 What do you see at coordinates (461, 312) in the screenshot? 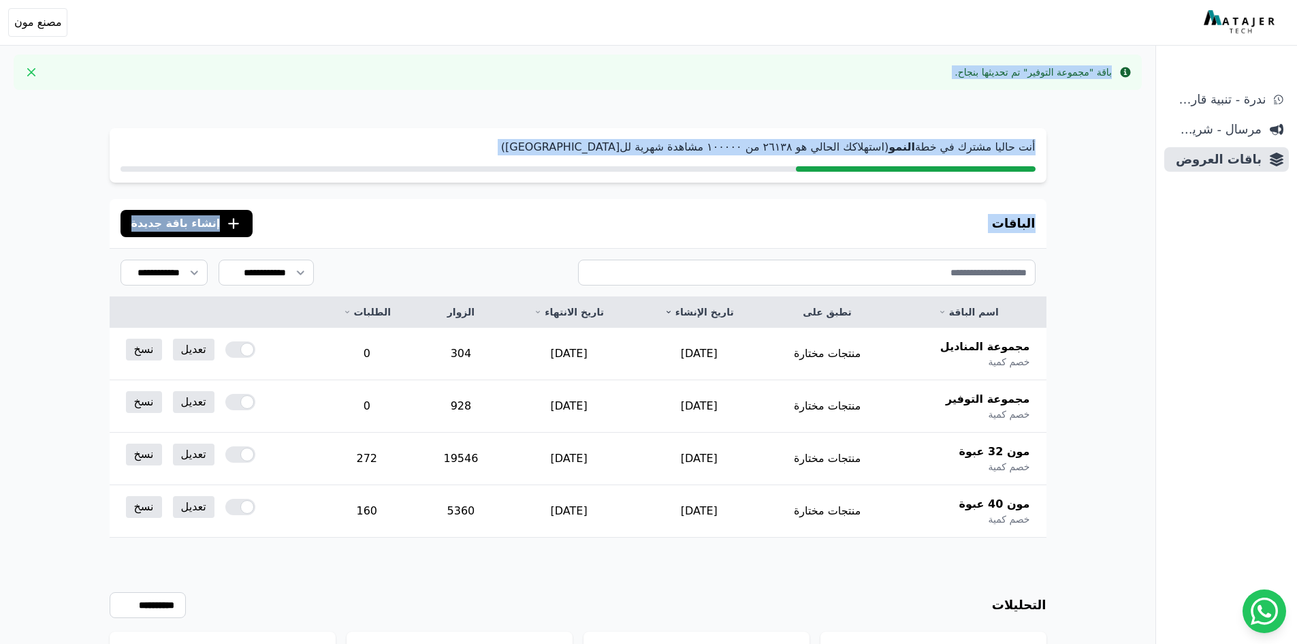
I see `th: الزوار` at bounding box center [461, 312].